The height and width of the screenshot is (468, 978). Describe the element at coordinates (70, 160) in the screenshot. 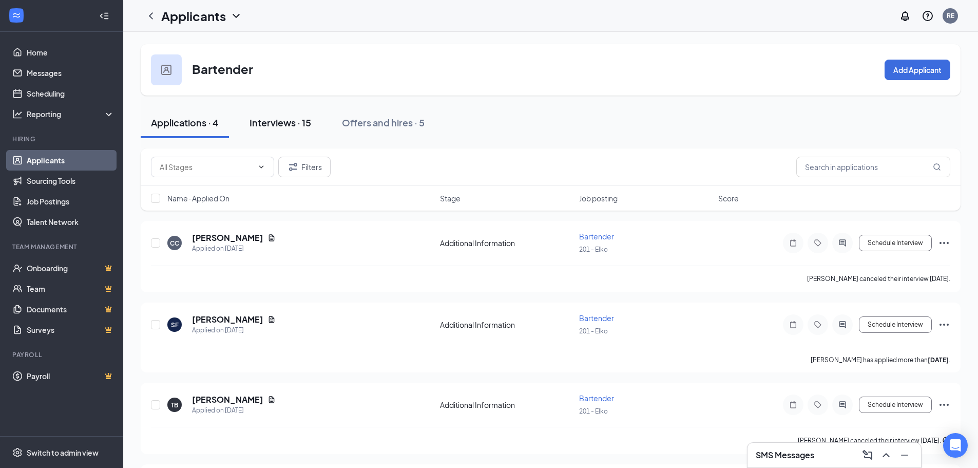

I see `a: Applicants` at that location.